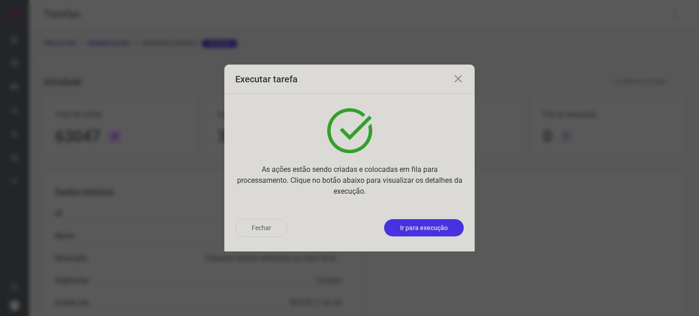 Image resolution: width=699 pixels, height=316 pixels. I want to click on p: As ações estão sendo criadas e colocadas em fila para processamento. Clique no botão abaixo para ..., so click(349, 181).